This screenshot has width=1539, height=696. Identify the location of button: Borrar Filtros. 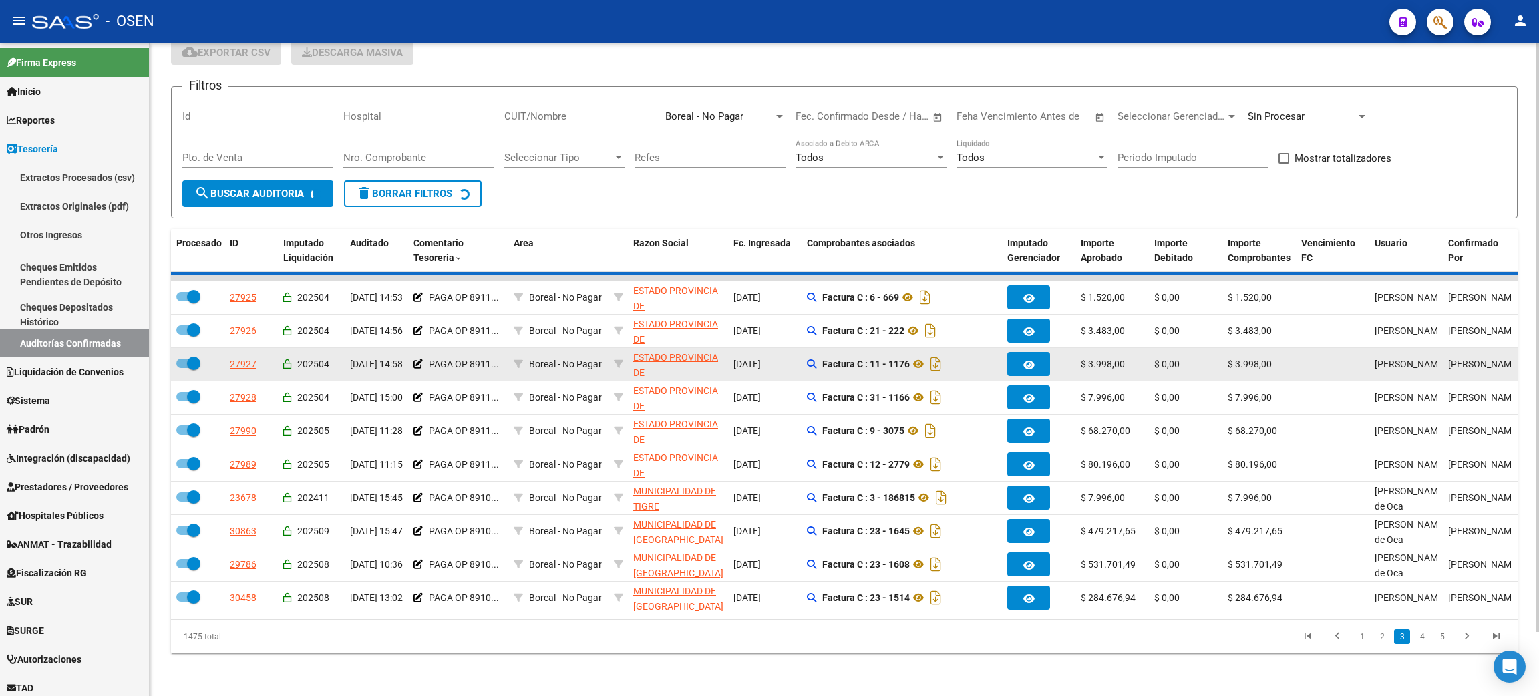
(413, 194).